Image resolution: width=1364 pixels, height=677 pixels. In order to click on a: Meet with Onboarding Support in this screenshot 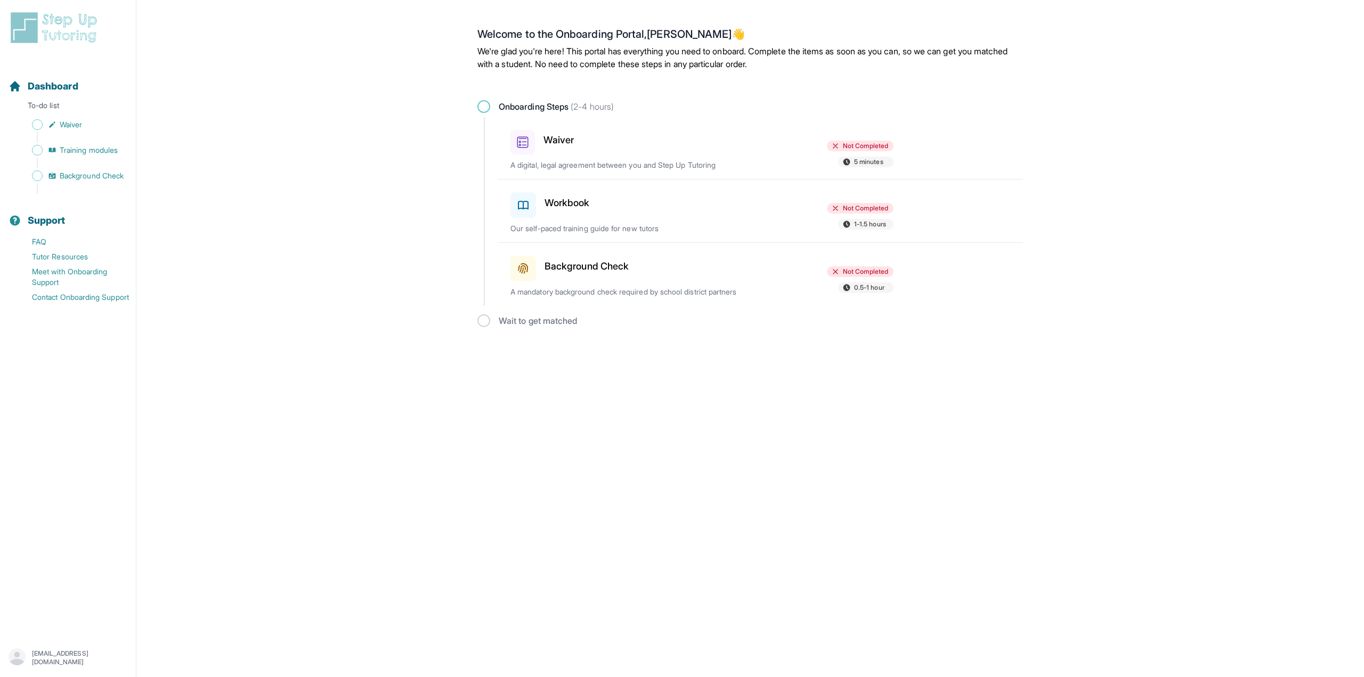, I will do `click(72, 277)`.